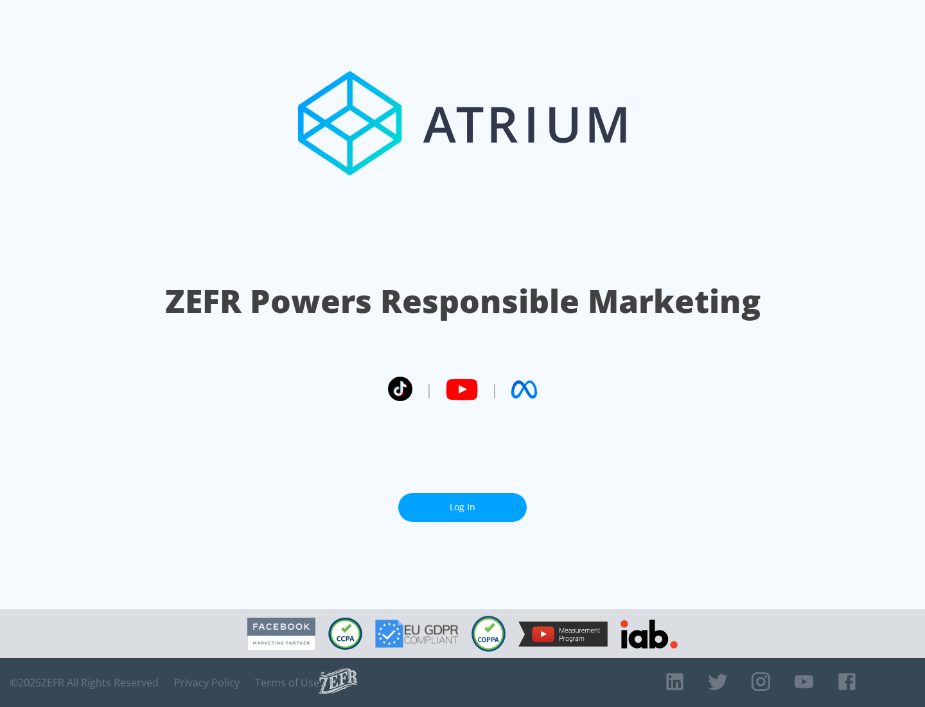  Describe the element at coordinates (417, 633) in the screenshot. I see `img: GDPR Compliant` at that location.